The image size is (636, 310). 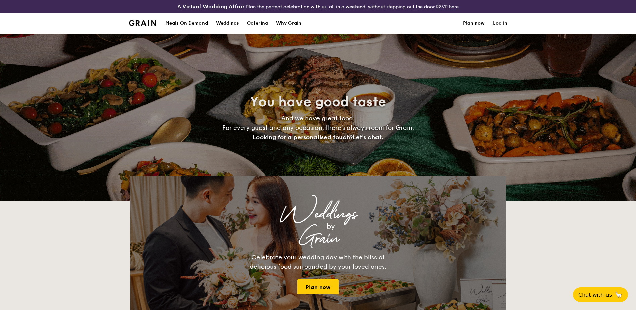 What do you see at coordinates (211, 7) in the screenshot?
I see `h4: A Virtual Wedding Affair` at bounding box center [211, 7].